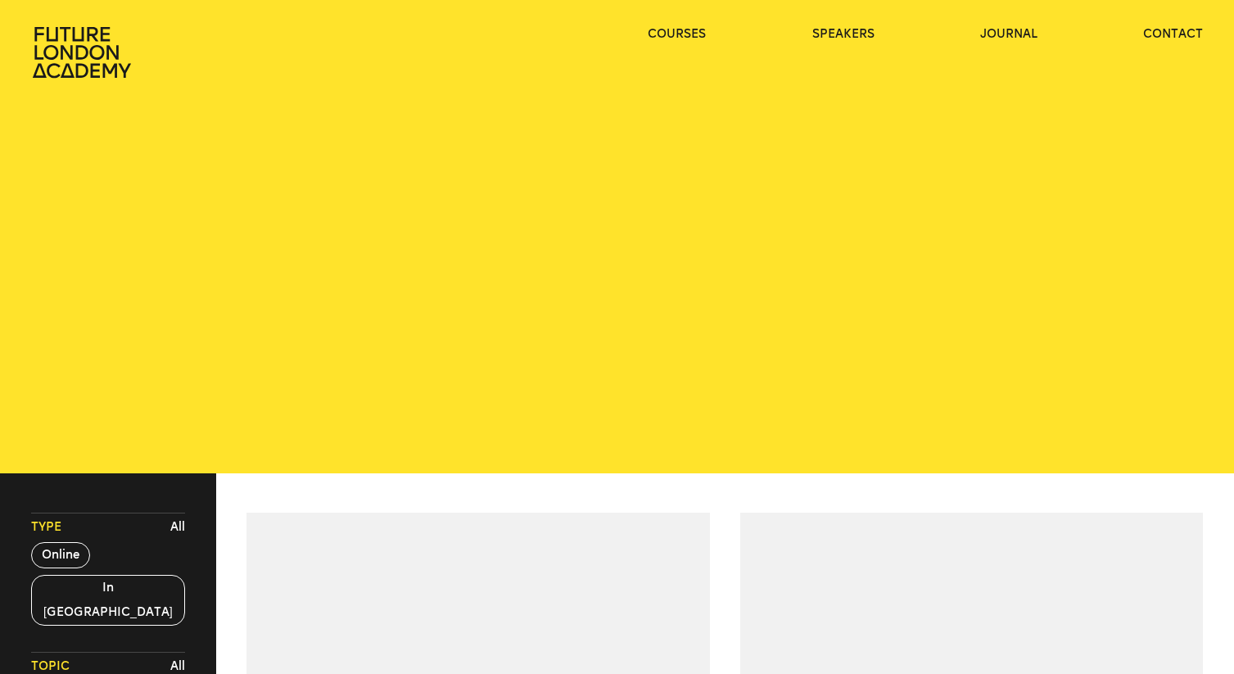 The image size is (1234, 674). Describe the element at coordinates (61, 555) in the screenshot. I see `button: Online` at that location.